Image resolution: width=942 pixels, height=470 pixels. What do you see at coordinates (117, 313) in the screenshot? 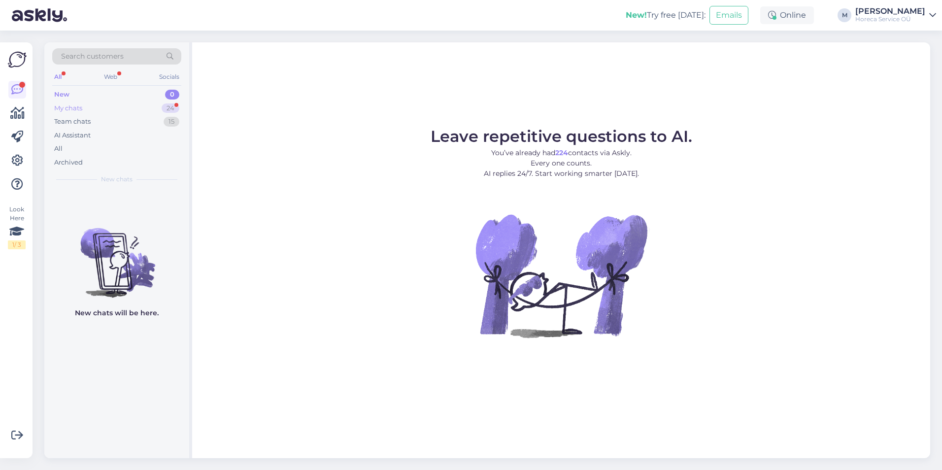
I see `p: New chats will be here.` at bounding box center [117, 313].